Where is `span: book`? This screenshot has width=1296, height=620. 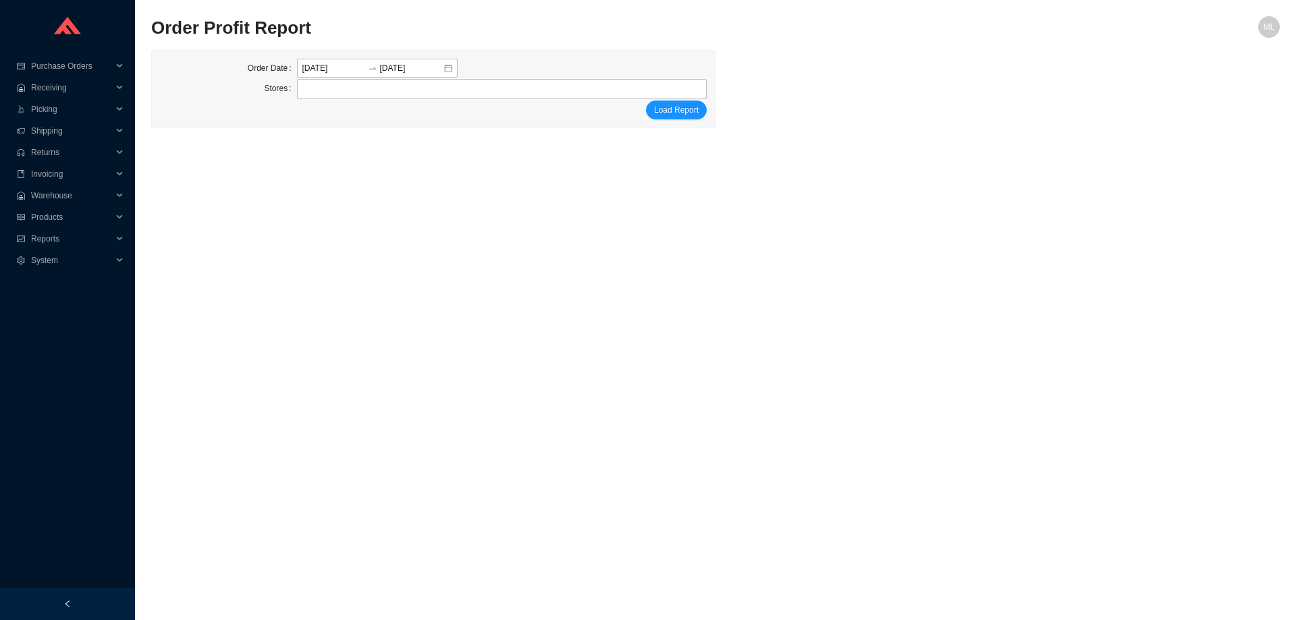 span: book is located at coordinates (21, 174).